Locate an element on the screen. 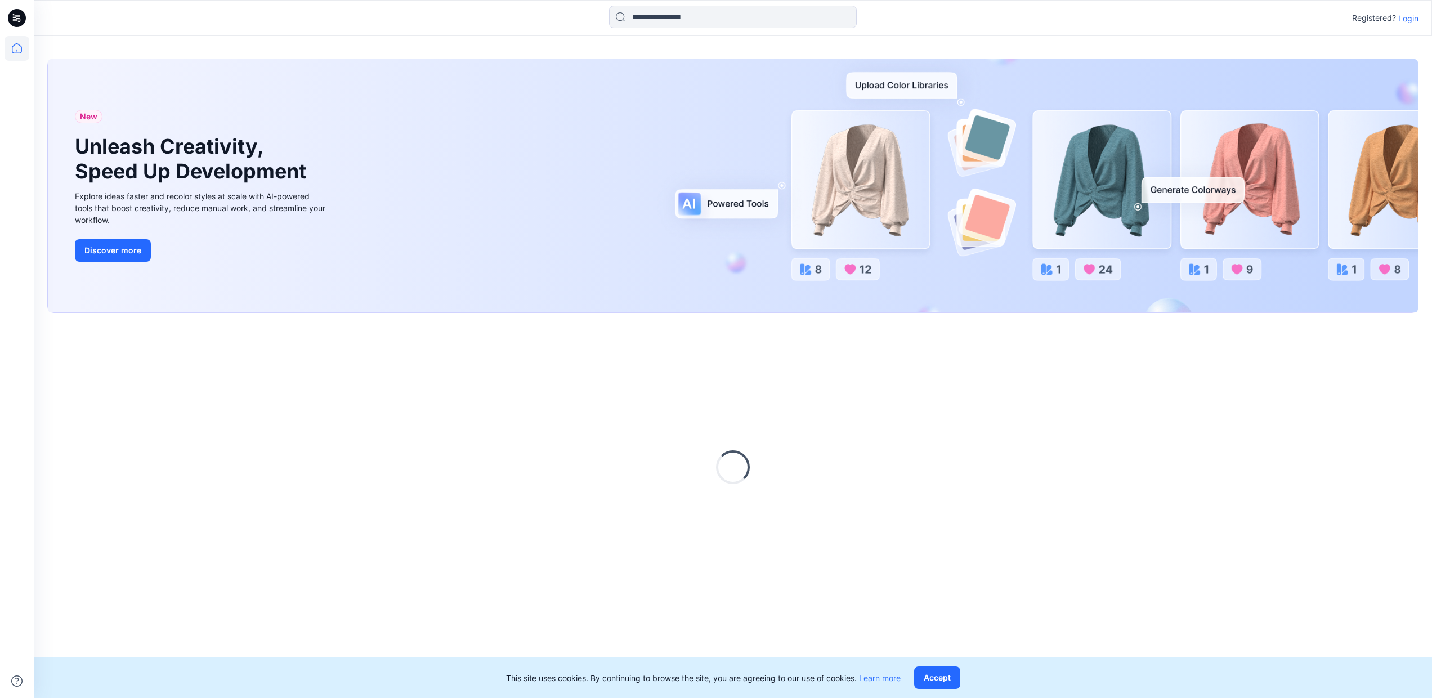  a: Learn more is located at coordinates (880, 678).